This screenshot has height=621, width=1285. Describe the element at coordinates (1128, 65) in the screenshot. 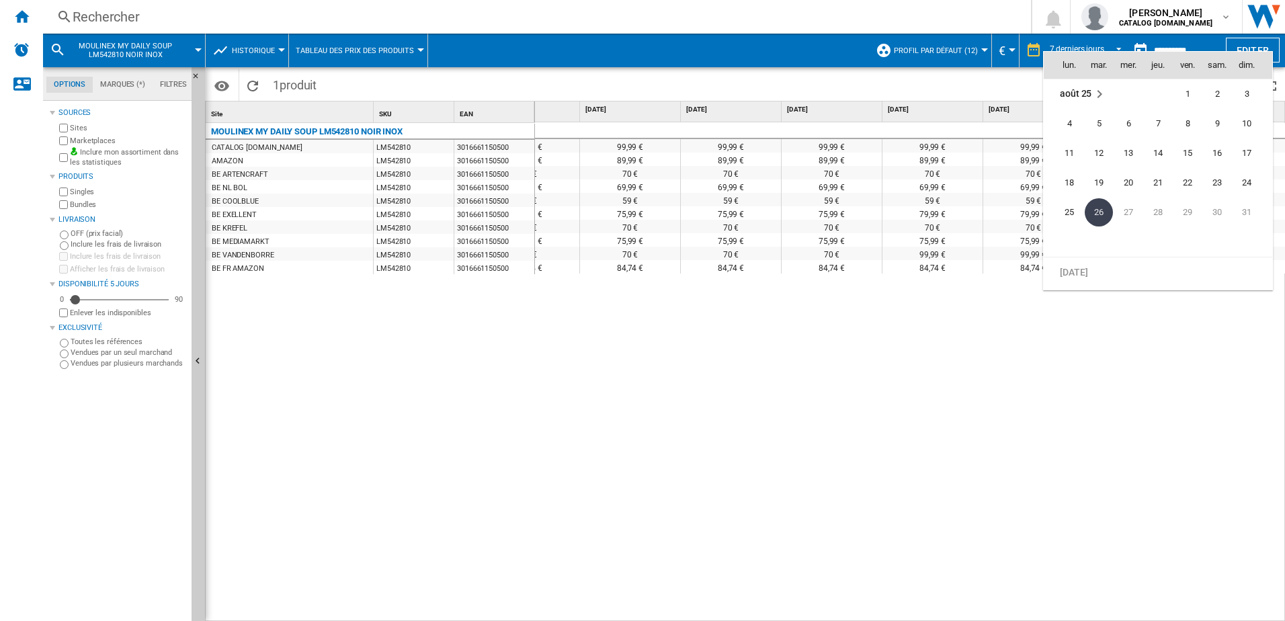

I see `th: mer.` at that location.